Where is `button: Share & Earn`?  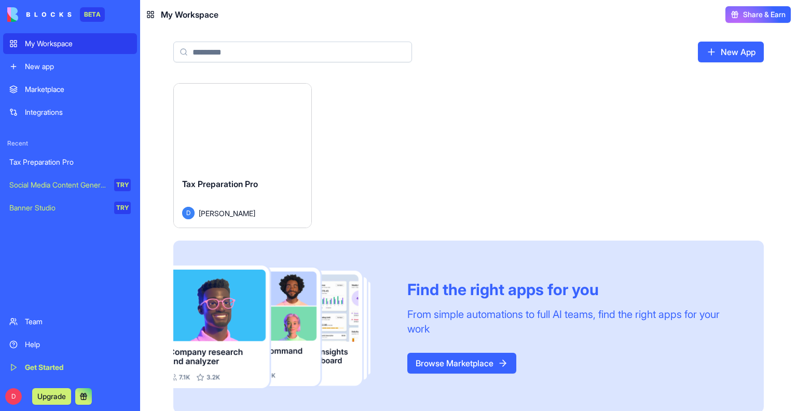 button: Share & Earn is located at coordinates (758, 15).